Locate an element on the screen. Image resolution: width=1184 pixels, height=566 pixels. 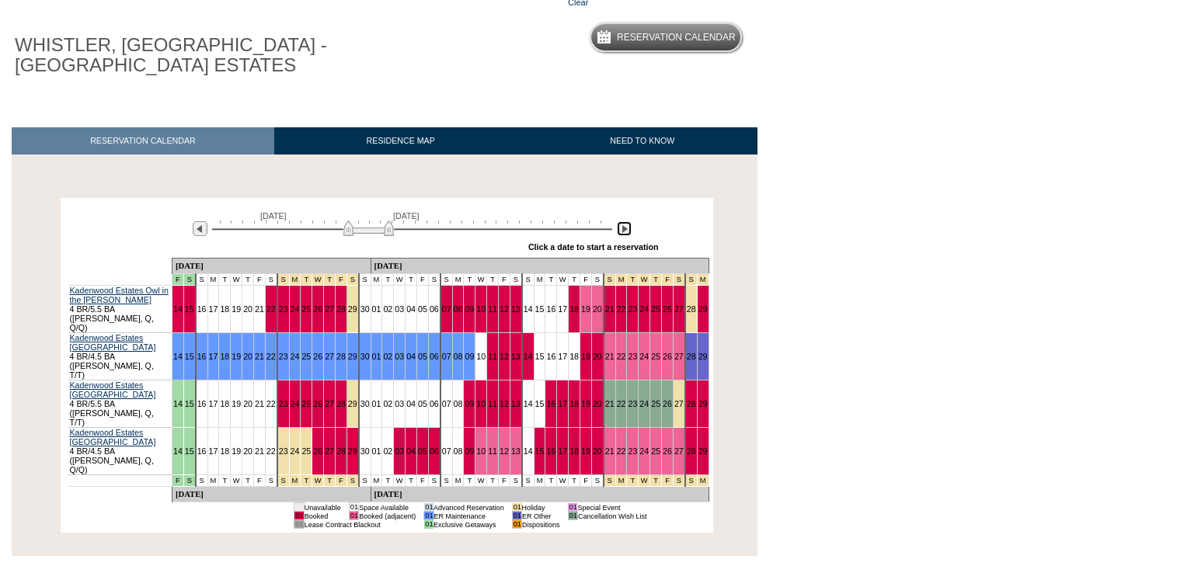
a: 17 is located at coordinates (562, 356).